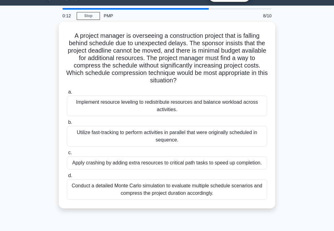 This screenshot has width=334, height=231. I want to click on div: Utilize fast-tracking to perform activities in parallel that were originally scheduled in sequence., so click(167, 136).